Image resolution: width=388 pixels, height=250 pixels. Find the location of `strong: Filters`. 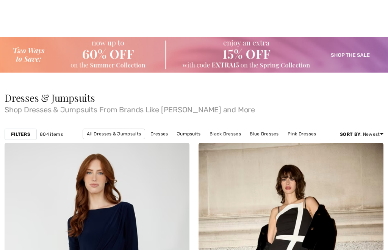

strong: Filters is located at coordinates (20, 135).